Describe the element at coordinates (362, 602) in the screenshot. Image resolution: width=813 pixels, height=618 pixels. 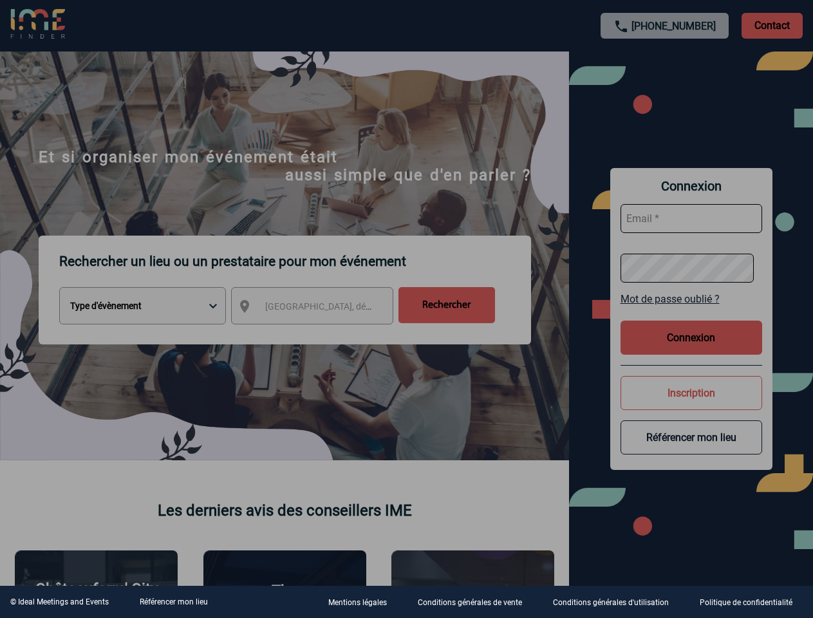
I see `a: Mentions légales` at that location.